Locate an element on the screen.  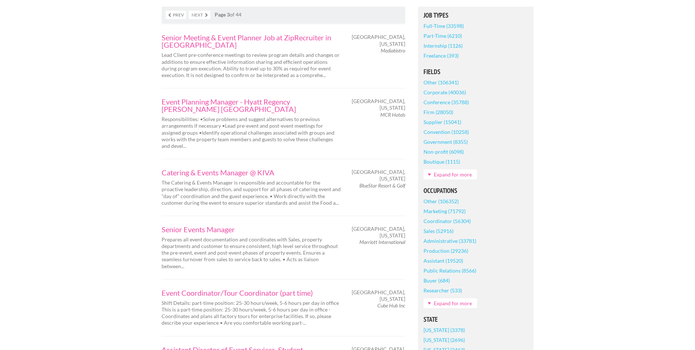
a: Boutique (1115) is located at coordinates (442, 161).